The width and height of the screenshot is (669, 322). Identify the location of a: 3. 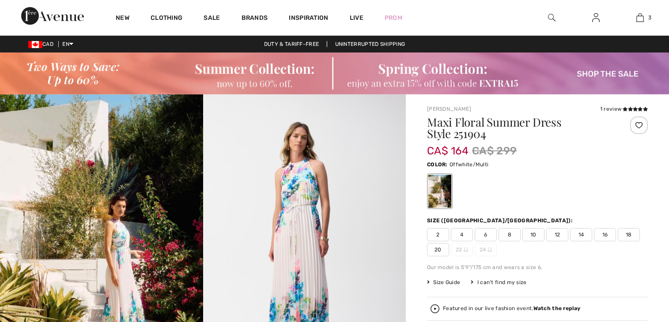
(640, 18).